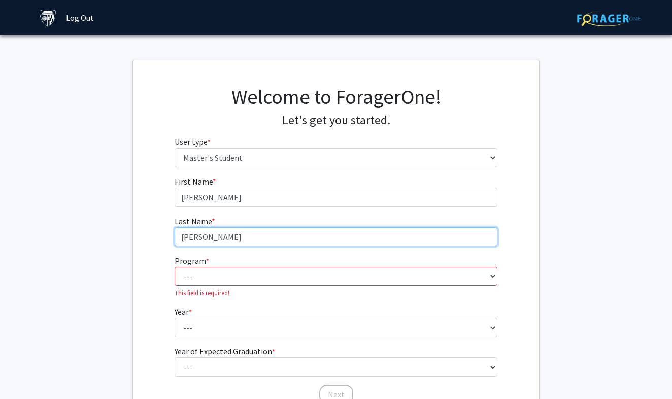 The height and width of the screenshot is (399, 672). What do you see at coordinates (183, 312) in the screenshot?
I see `label: Year` at bounding box center [183, 312].